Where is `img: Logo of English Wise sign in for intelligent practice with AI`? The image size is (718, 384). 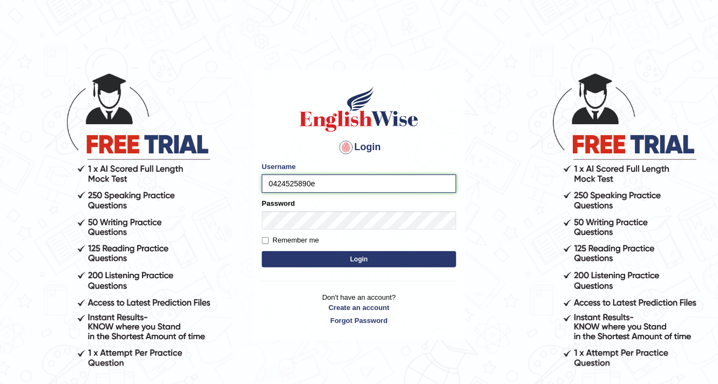 img: Logo of English Wise sign in for intelligent practice with AI is located at coordinates (359, 109).